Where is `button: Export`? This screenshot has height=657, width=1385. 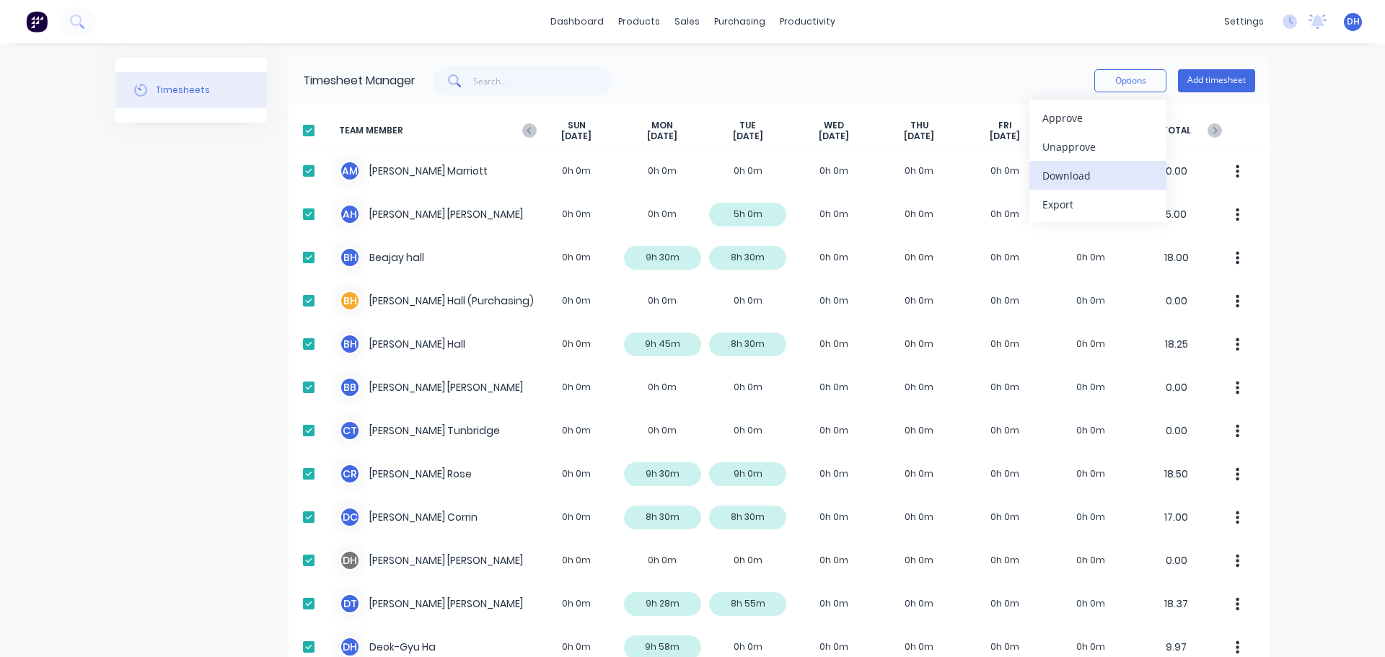 button: Export is located at coordinates (1098, 204).